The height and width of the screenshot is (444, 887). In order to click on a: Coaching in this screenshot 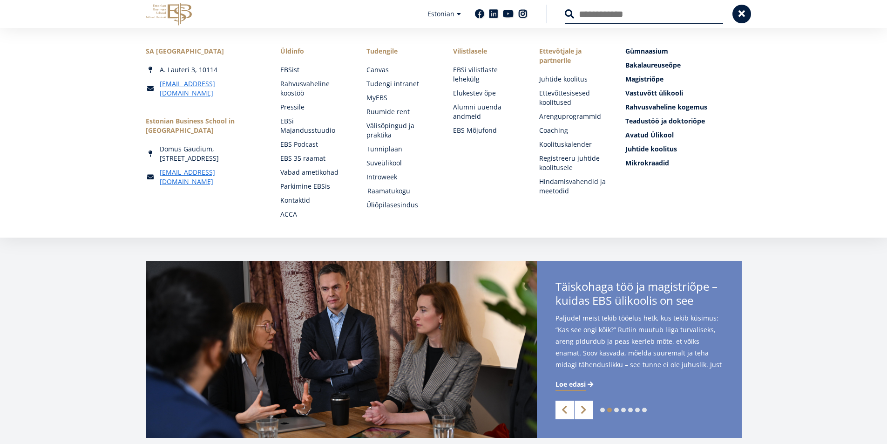, I will do `click(573, 130)`.